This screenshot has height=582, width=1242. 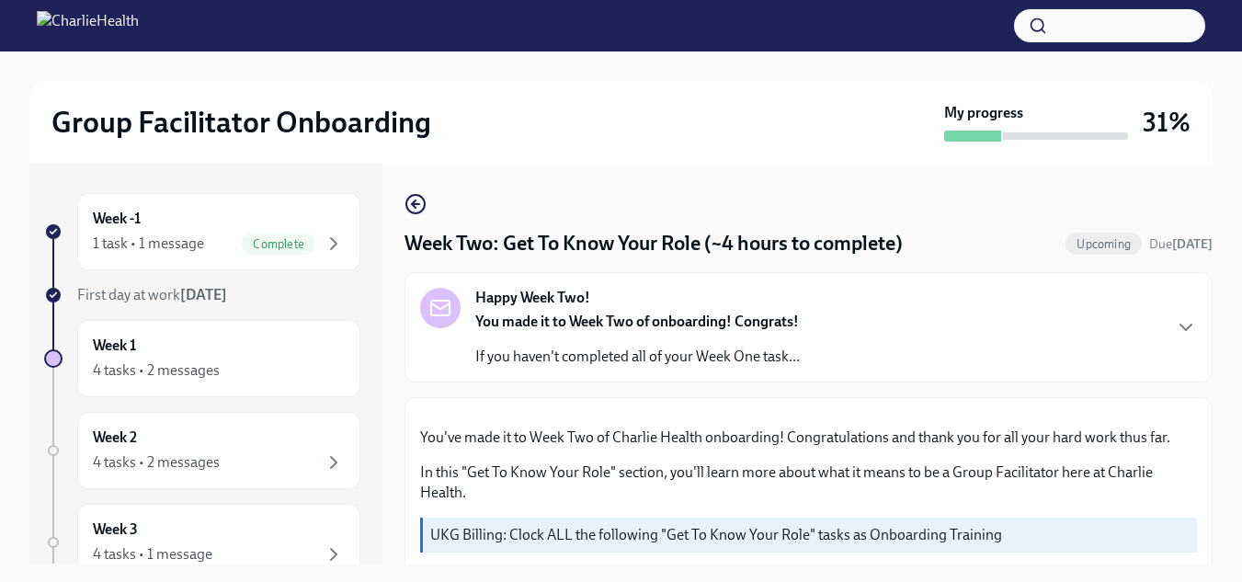 I want to click on strong: You made it to Week Two of onboarding! Congrats!, so click(x=637, y=321).